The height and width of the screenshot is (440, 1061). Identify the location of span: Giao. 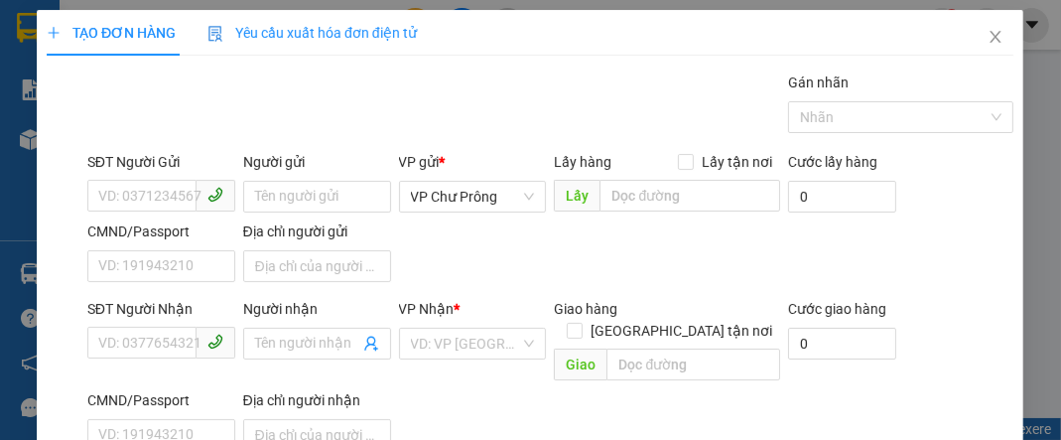
(581, 364).